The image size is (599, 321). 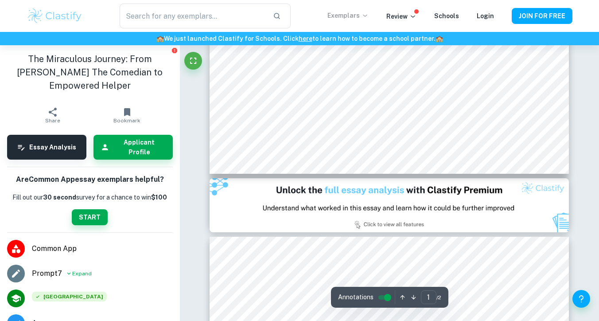 I want to click on button: Report issue, so click(x=175, y=50).